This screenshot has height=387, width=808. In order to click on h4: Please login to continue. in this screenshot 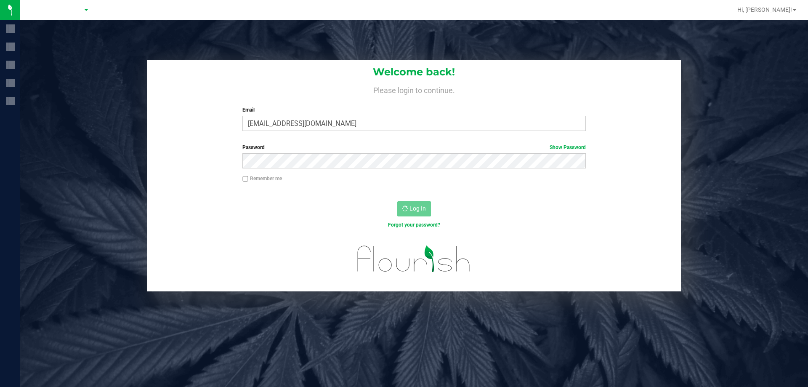, I will do `click(414, 89)`.